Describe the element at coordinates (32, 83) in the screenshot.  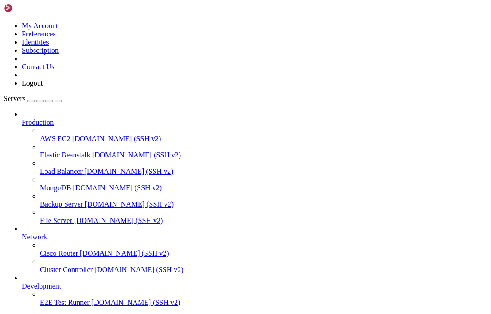
I see `a: Logout` at that location.